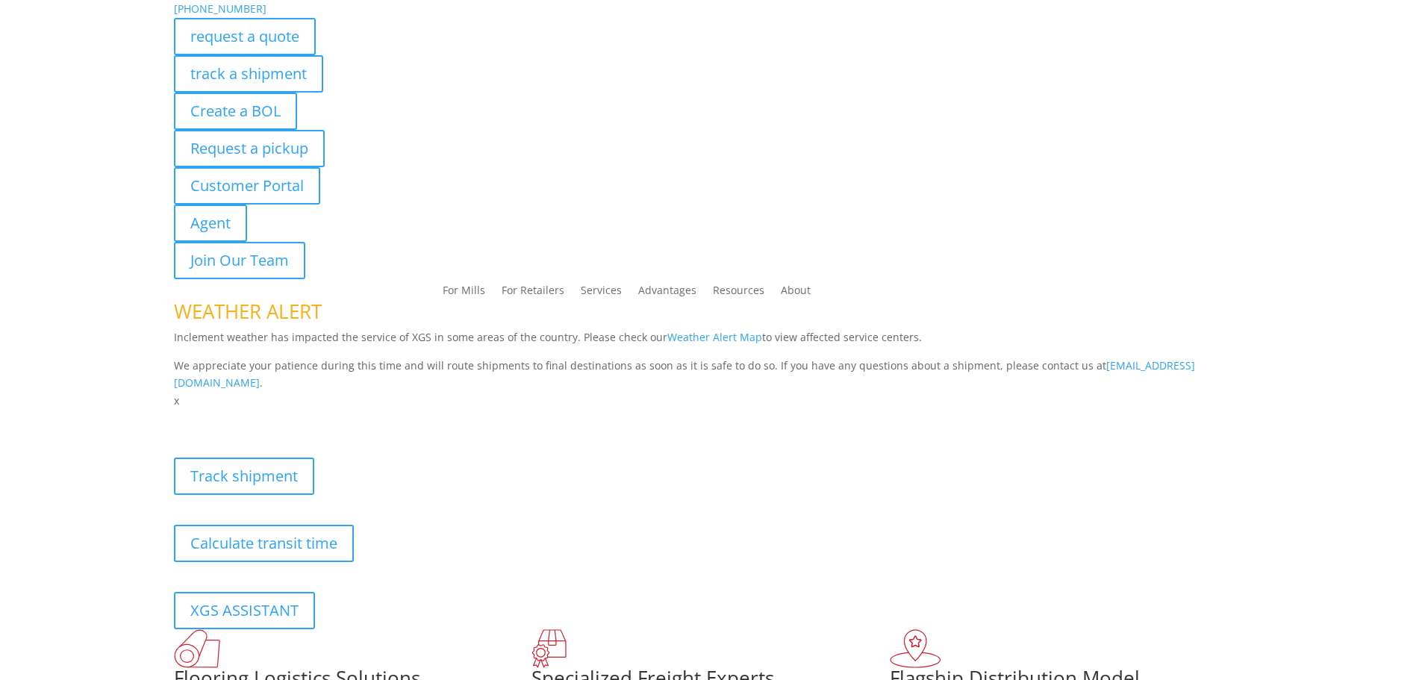 The width and height of the screenshot is (1422, 680). Describe the element at coordinates (711, 401) in the screenshot. I see `p: x` at that location.